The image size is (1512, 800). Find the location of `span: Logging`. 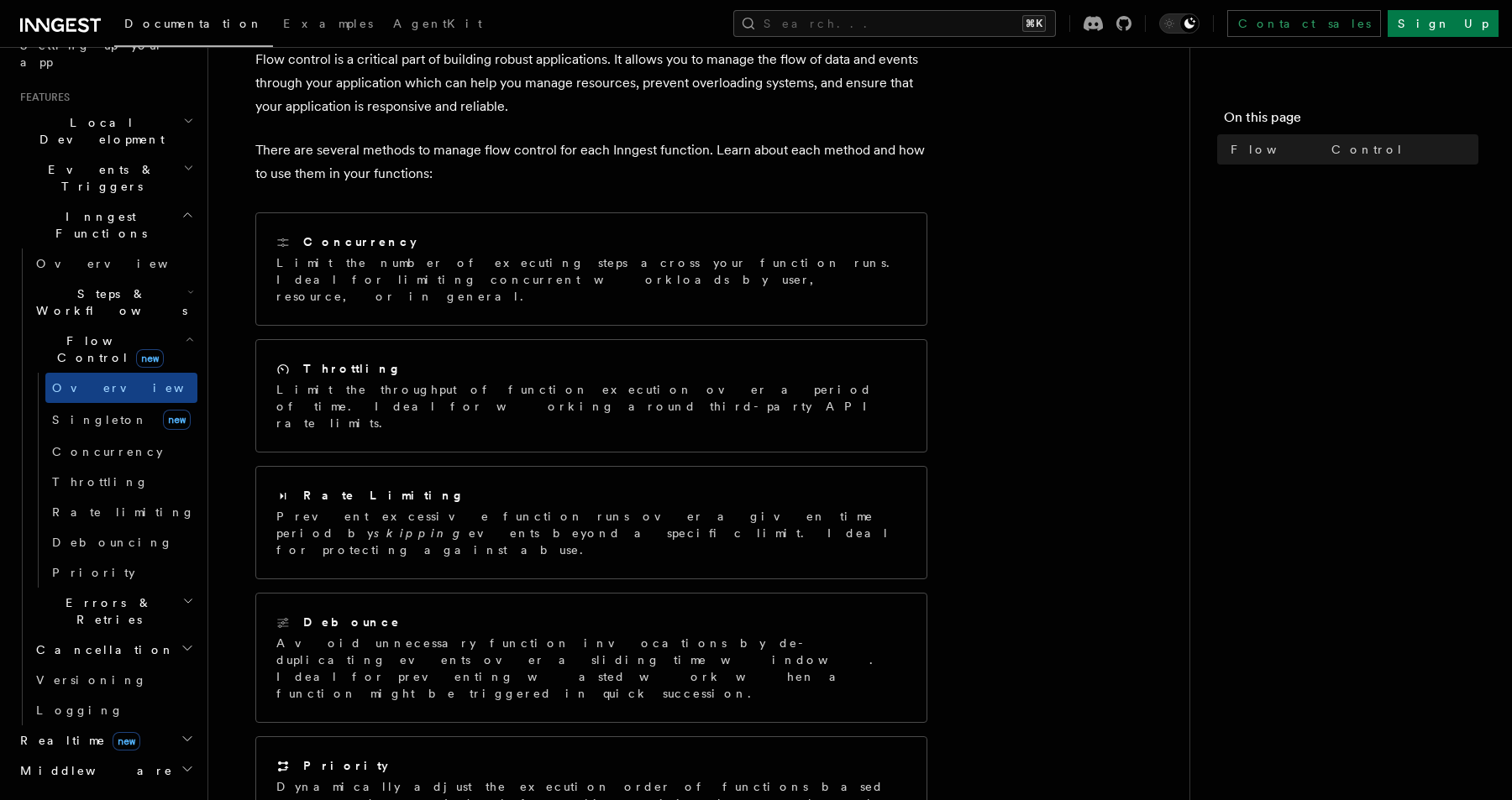

span: Logging is located at coordinates (80, 710).